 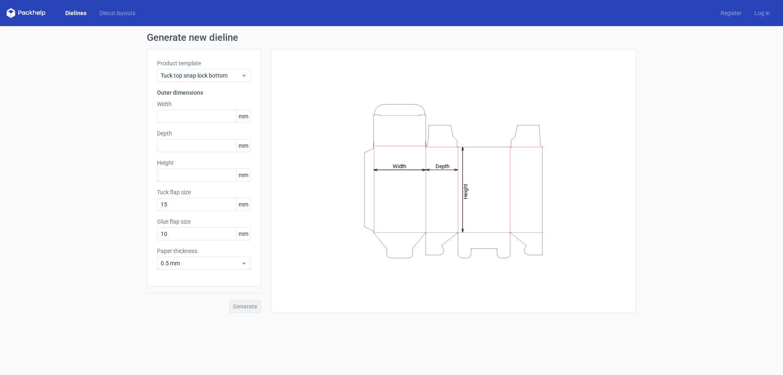 What do you see at coordinates (204, 221) in the screenshot?
I see `label: Glue flap size` at bounding box center [204, 221].